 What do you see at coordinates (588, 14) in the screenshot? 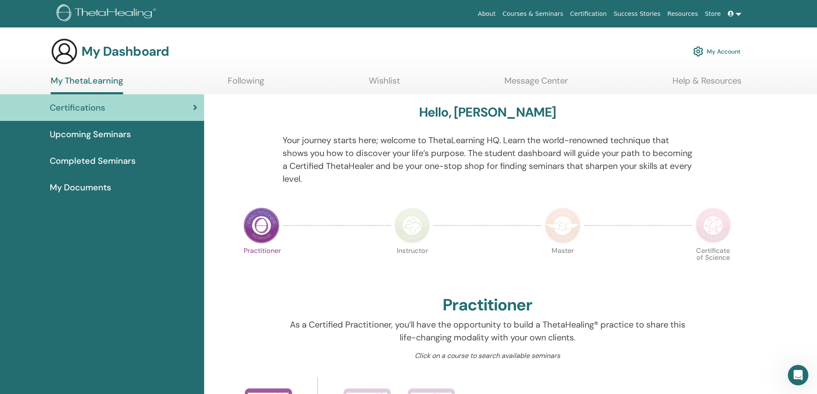
I see `a: Certification` at bounding box center [588, 14].